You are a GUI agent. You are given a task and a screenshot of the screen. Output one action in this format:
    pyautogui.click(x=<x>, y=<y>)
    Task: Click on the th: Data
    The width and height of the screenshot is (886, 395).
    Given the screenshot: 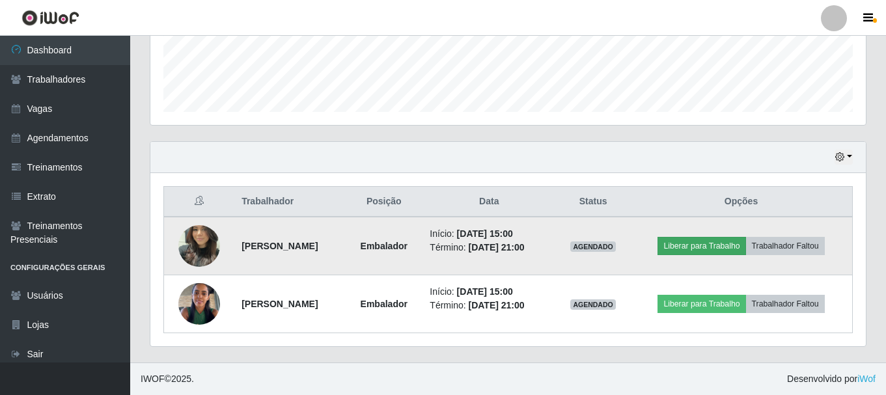 What is the action you would take?
    pyautogui.click(x=489, y=202)
    